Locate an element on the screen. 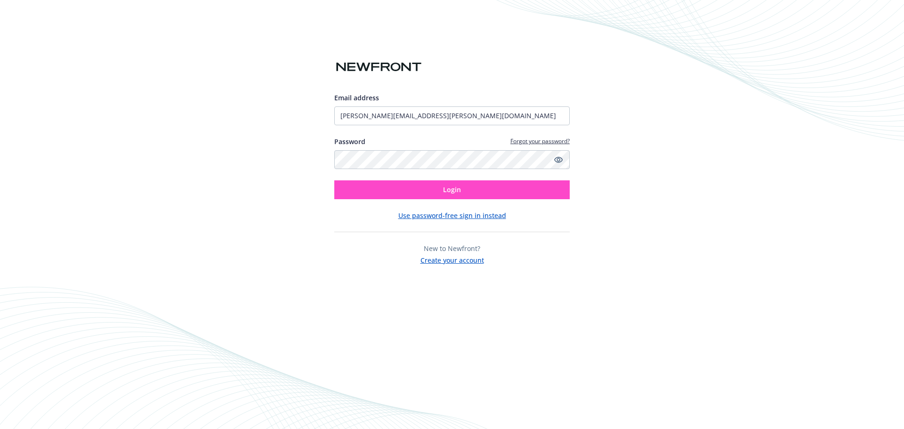 The height and width of the screenshot is (429, 904). button: Login is located at coordinates (452, 190).